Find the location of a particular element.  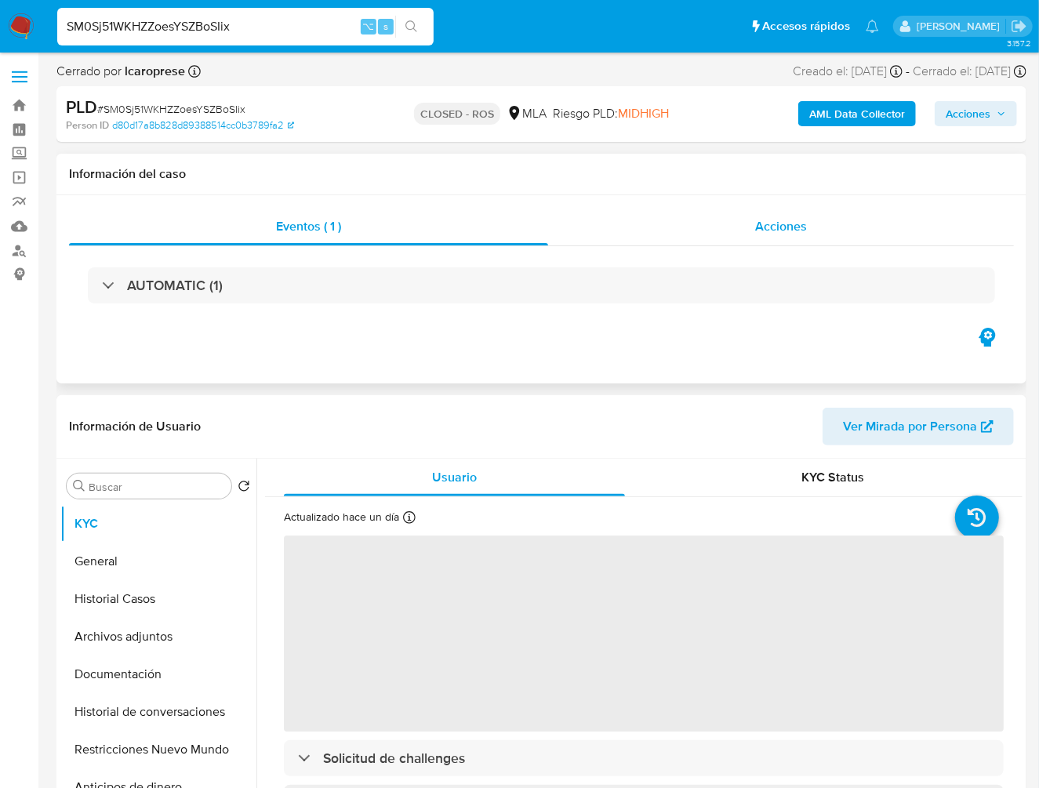

button: search-icon is located at coordinates (411, 27).